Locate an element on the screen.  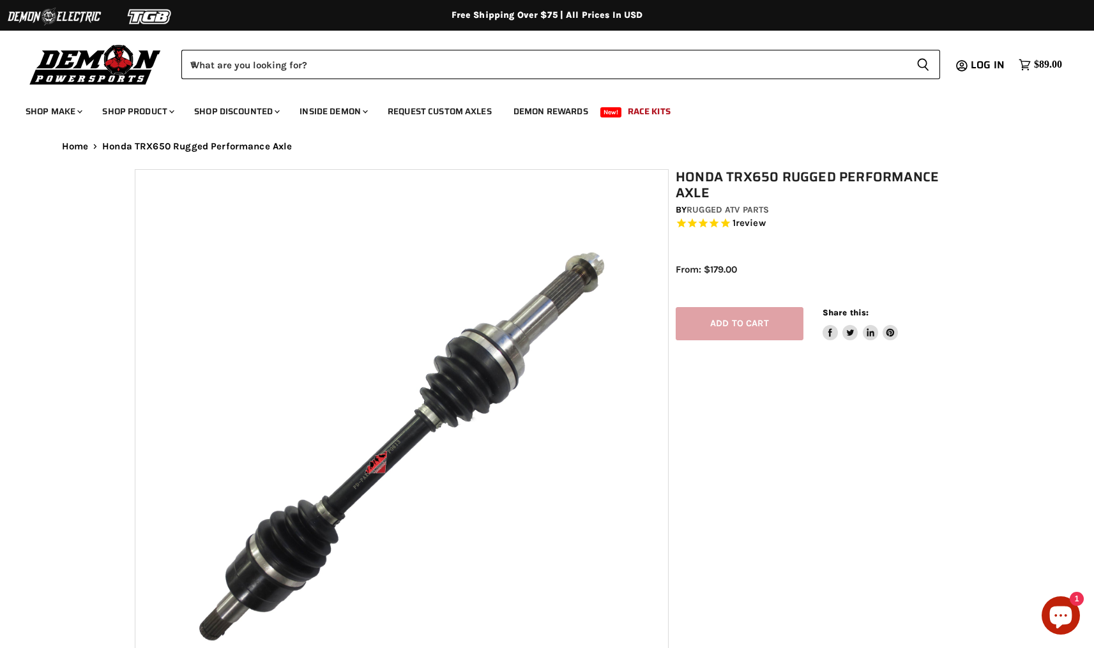
span: review is located at coordinates (750, 224).